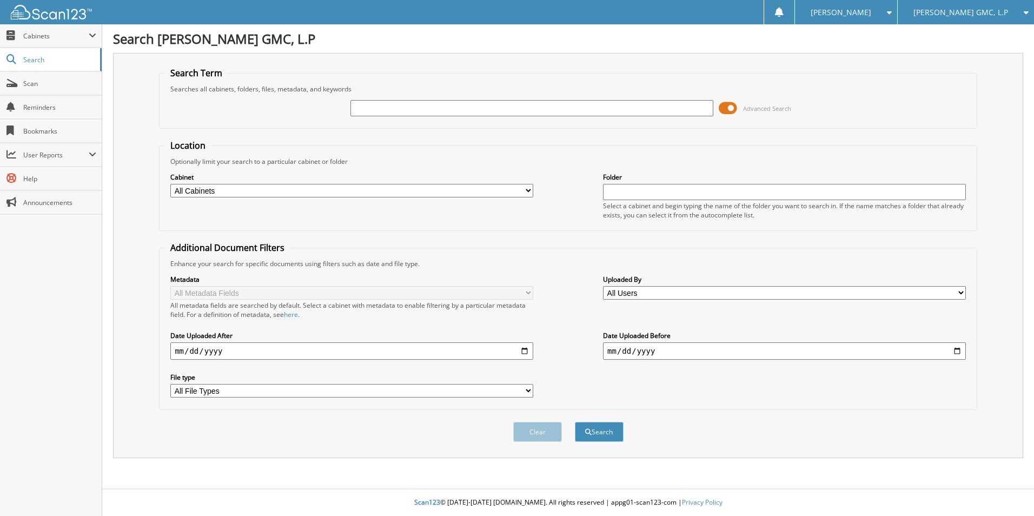  Describe the element at coordinates (196, 73) in the screenshot. I see `legend: Search Term` at that location.